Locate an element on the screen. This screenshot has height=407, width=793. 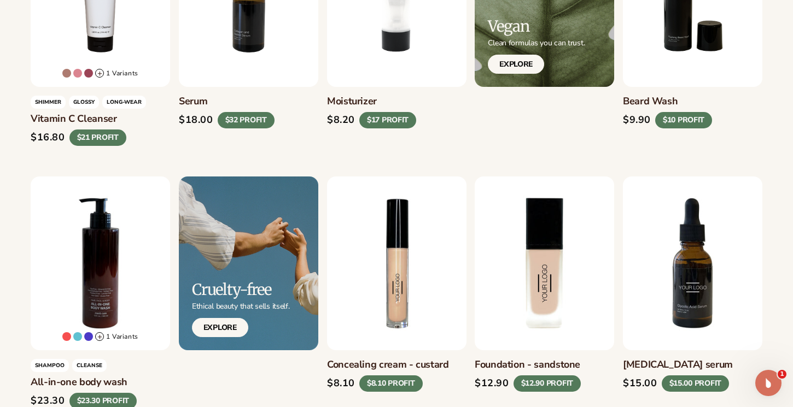
div: $32 PROFIT is located at coordinates (245, 120).